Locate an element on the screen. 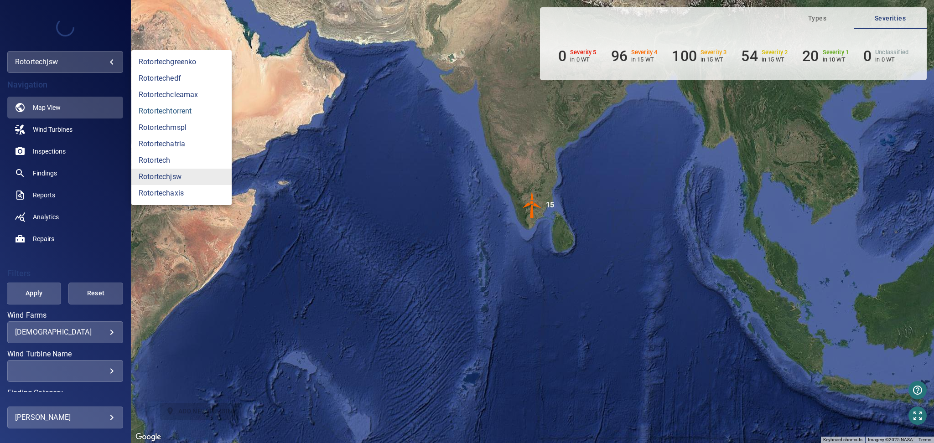 The height and width of the screenshot is (443, 934). a: rotortechgreenko is located at coordinates (182, 62).